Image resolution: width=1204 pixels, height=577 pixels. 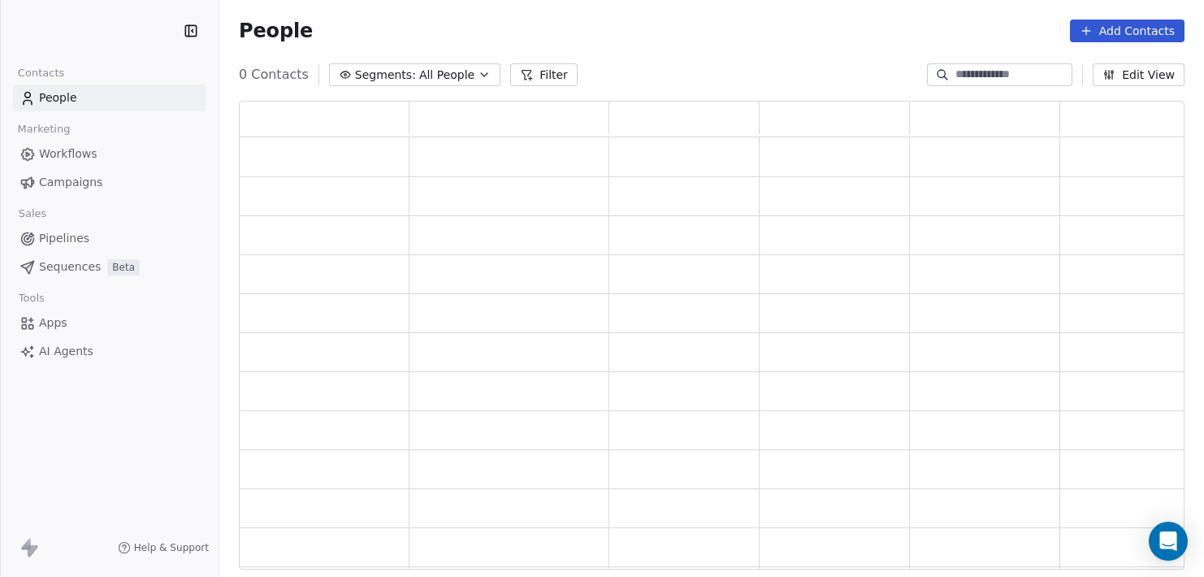 I want to click on a: Campaigns, so click(x=109, y=182).